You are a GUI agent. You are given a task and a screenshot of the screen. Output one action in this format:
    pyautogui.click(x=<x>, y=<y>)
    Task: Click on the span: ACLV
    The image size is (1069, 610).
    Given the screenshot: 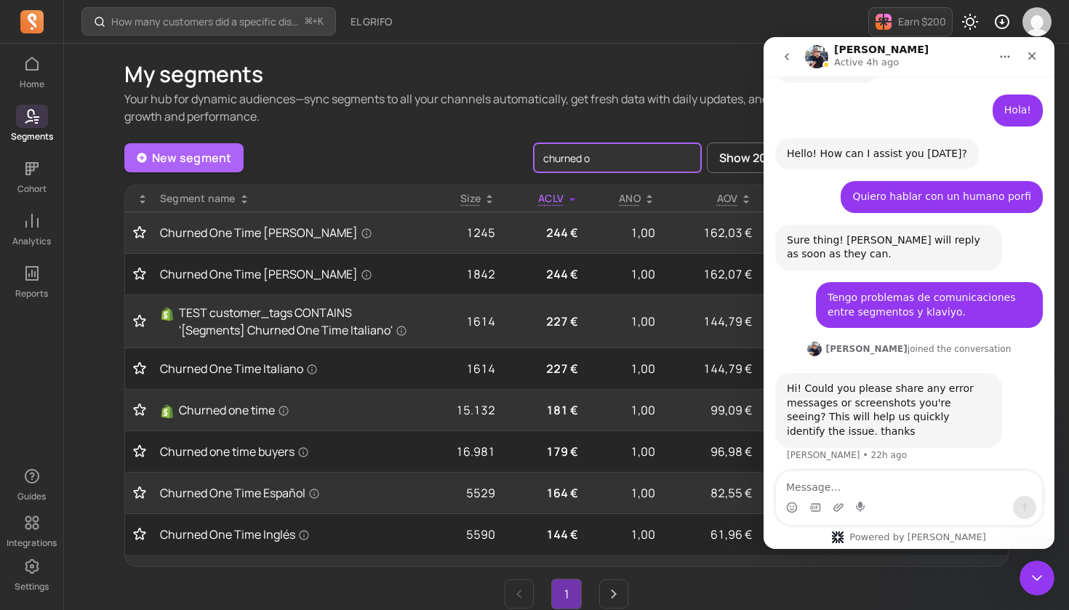 What is the action you would take?
    pyautogui.click(x=551, y=198)
    